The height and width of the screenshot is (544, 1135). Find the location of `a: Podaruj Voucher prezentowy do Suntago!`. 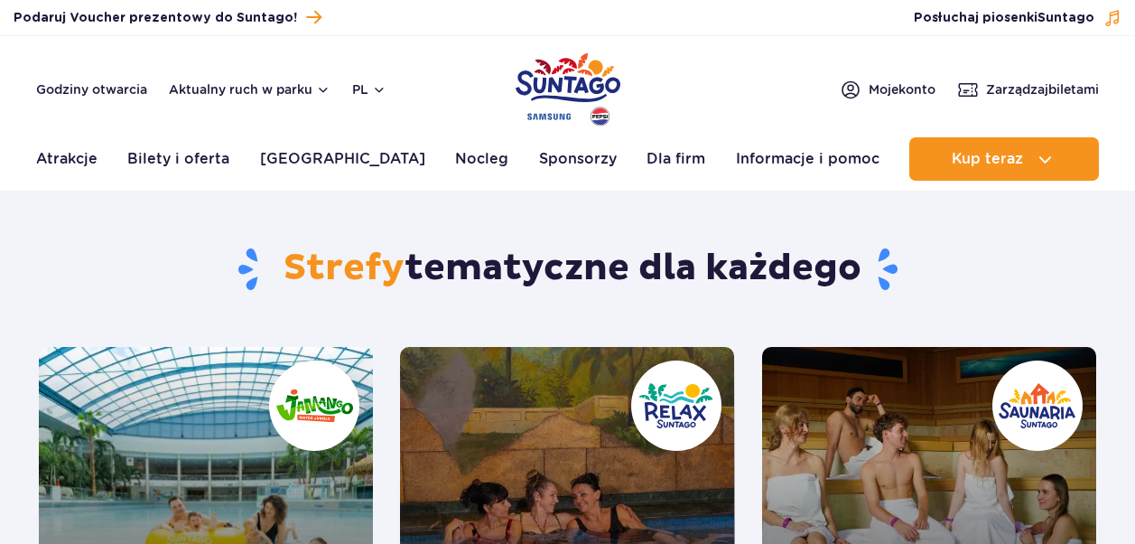

a: Podaruj Voucher prezentowy do Suntago! is located at coordinates (167, 17).